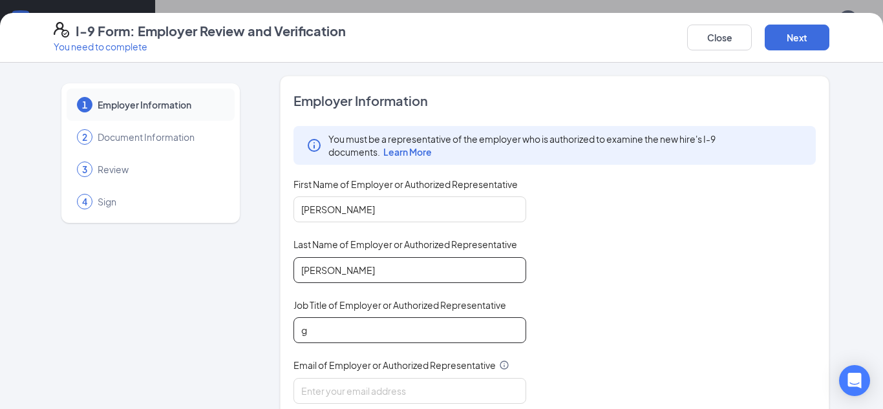  Describe the element at coordinates (160, 137) in the screenshot. I see `span: Document Information` at that location.